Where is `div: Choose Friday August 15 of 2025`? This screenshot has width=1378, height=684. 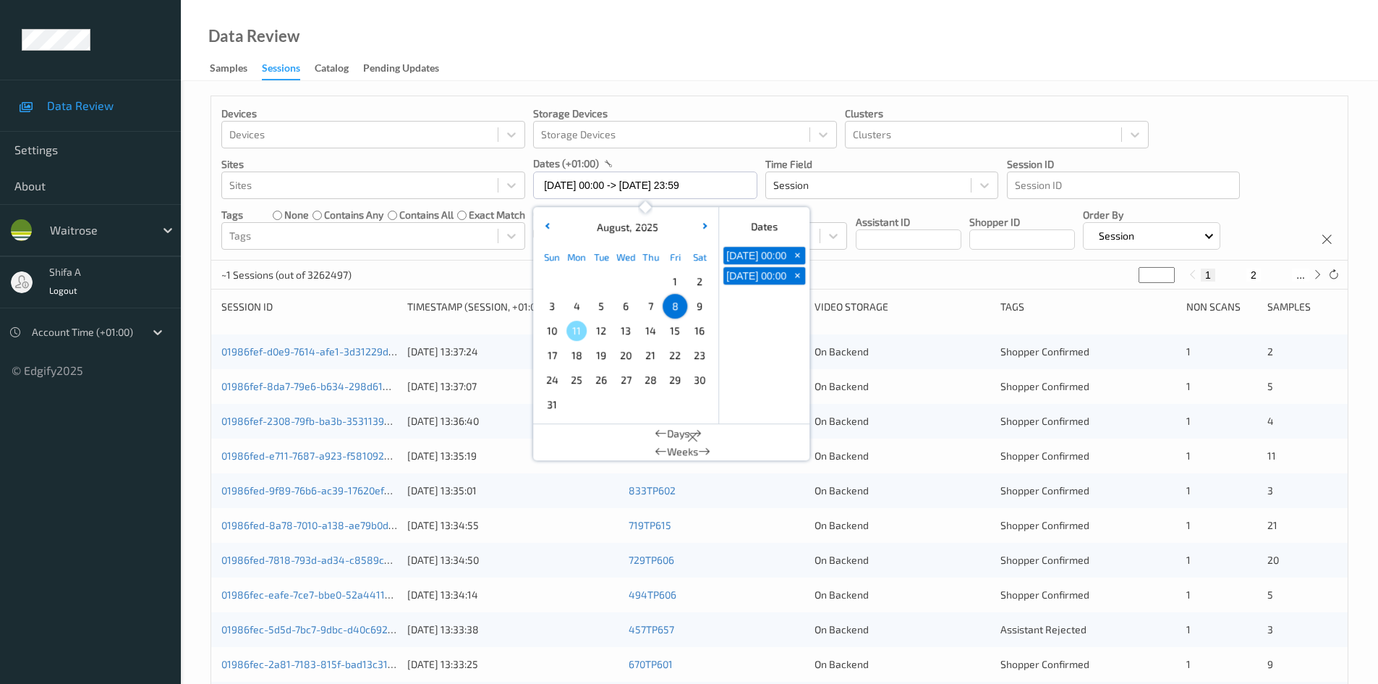 div: Choose Friday August 15 of 2025 is located at coordinates (675, 331).